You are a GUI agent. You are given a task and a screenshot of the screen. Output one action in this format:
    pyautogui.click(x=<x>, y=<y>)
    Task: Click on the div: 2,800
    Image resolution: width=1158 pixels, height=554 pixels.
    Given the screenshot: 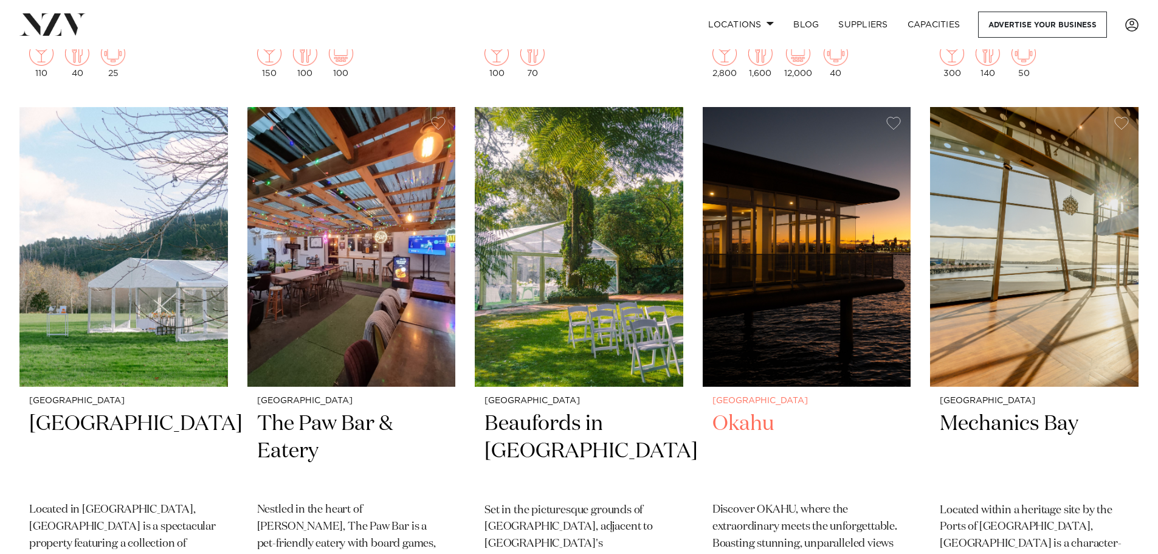 What is the action you would take?
    pyautogui.click(x=725, y=60)
    